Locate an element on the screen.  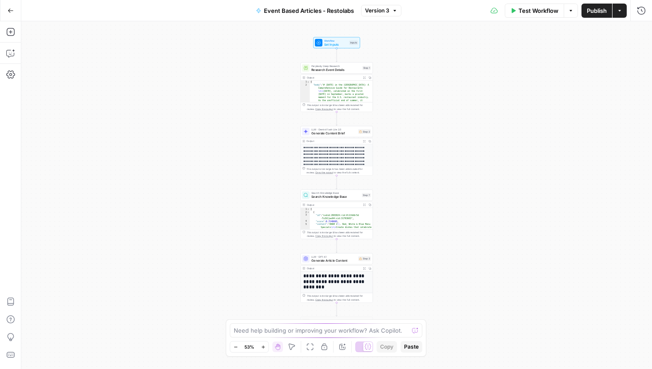
span: Publish is located at coordinates (596, 11).